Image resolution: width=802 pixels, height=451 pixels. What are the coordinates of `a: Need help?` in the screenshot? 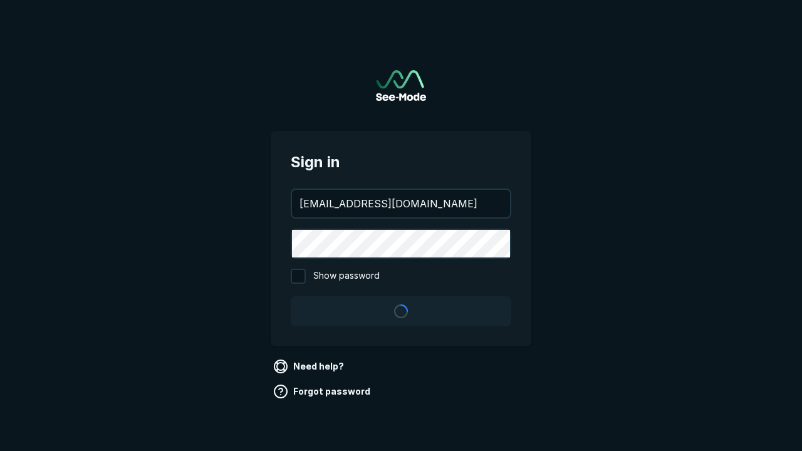 It's located at (310, 367).